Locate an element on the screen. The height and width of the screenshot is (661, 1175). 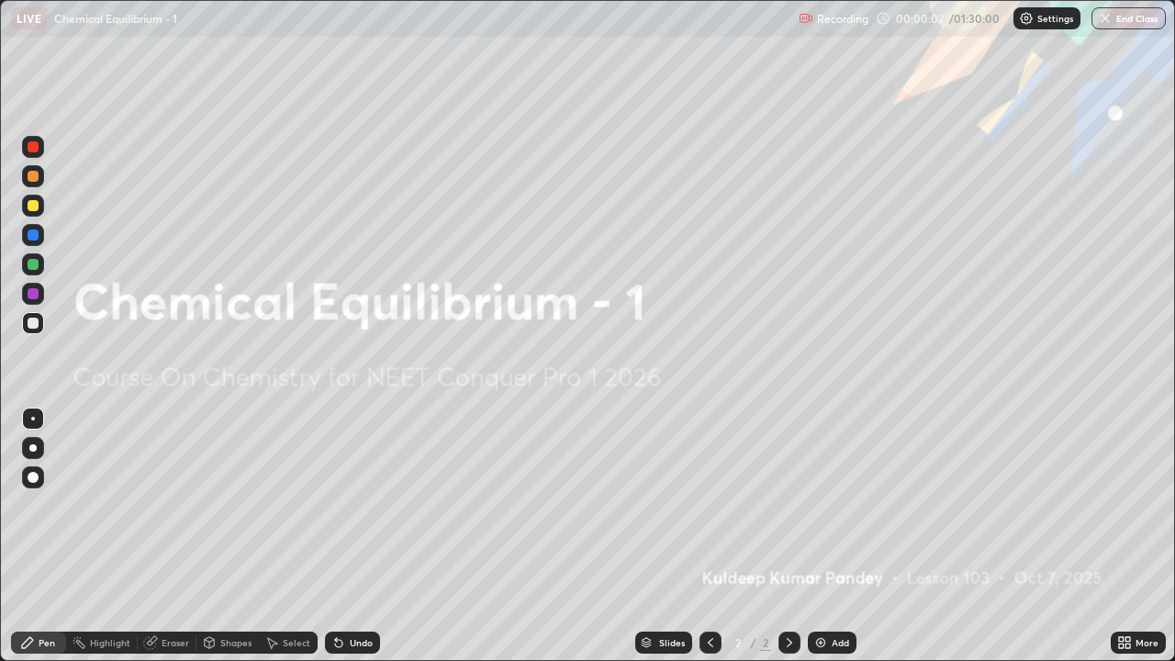
div: More is located at coordinates (1146, 643).